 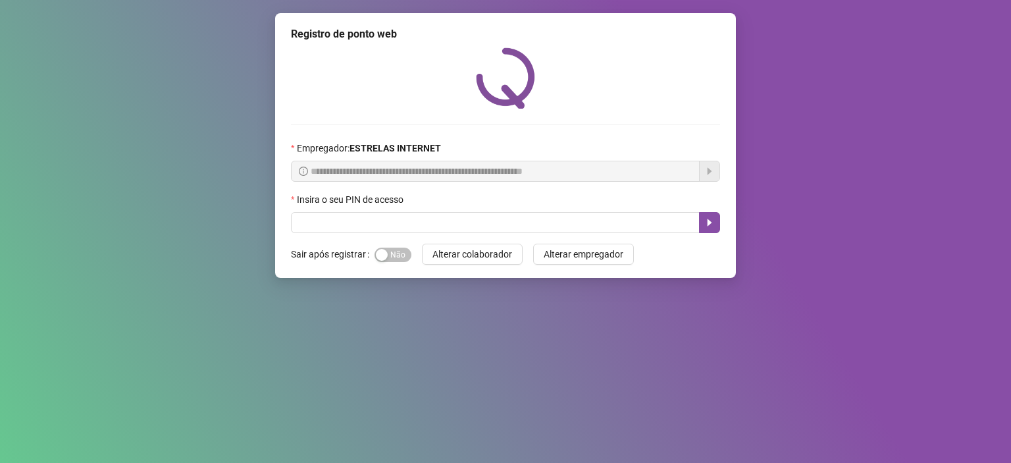 I want to click on div: Registro de ponto web, so click(x=506, y=34).